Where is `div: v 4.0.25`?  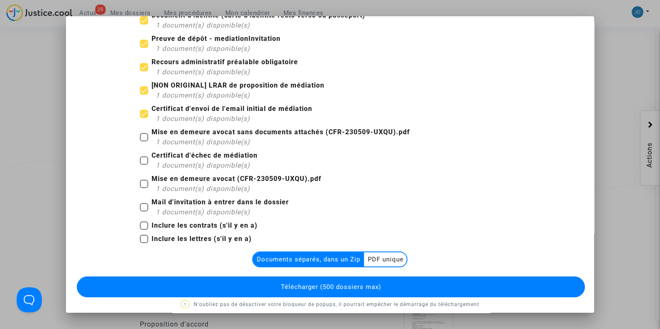
div: v 4.0.25 is located at coordinates (32, 17).